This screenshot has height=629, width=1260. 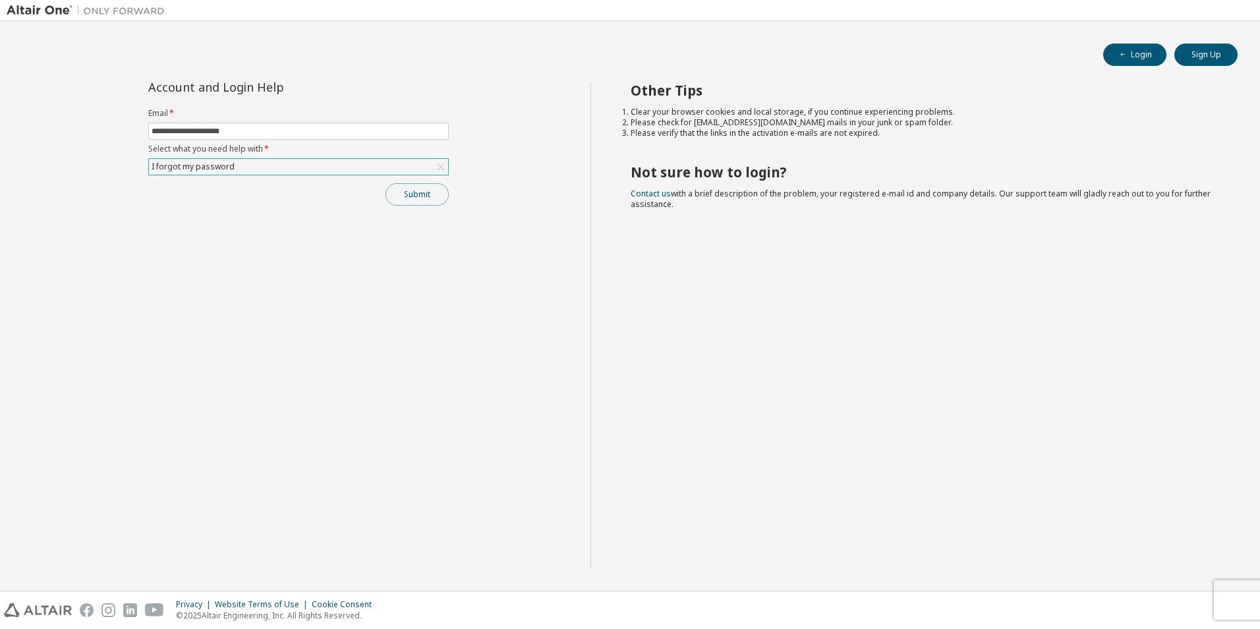 What do you see at coordinates (922, 90) in the screenshot?
I see `h2: Other Tips` at bounding box center [922, 90].